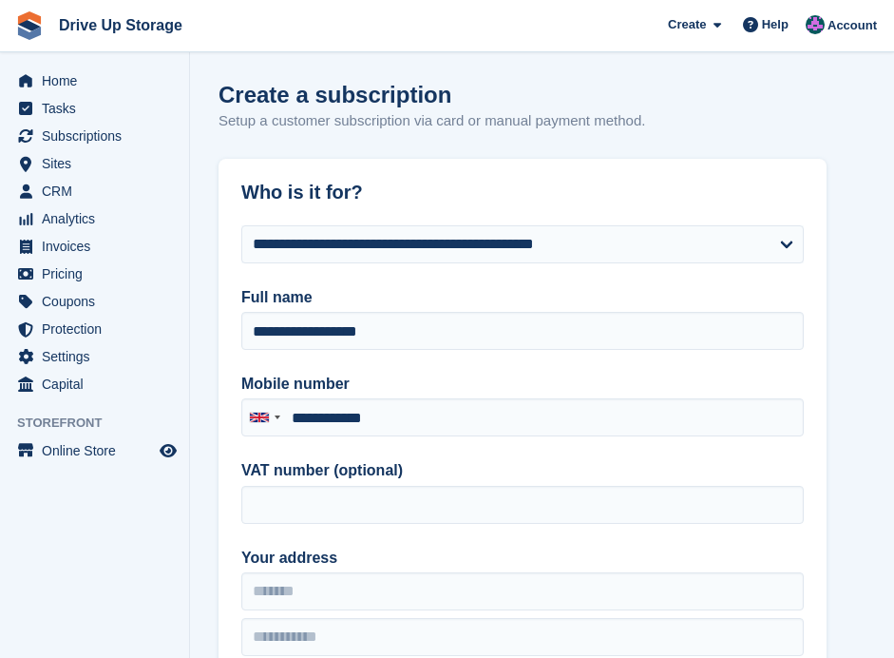  What do you see at coordinates (99, 384) in the screenshot?
I see `span: Capital` at bounding box center [99, 384].